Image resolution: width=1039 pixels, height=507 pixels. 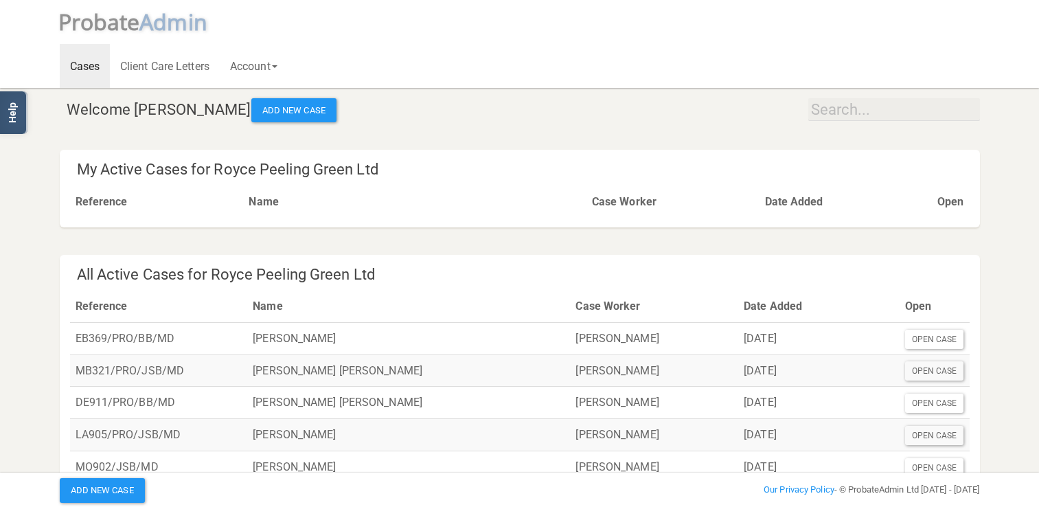 What do you see at coordinates (159, 338) in the screenshot?
I see `td: EB369/PRO/BB/MD` at bounding box center [159, 338].